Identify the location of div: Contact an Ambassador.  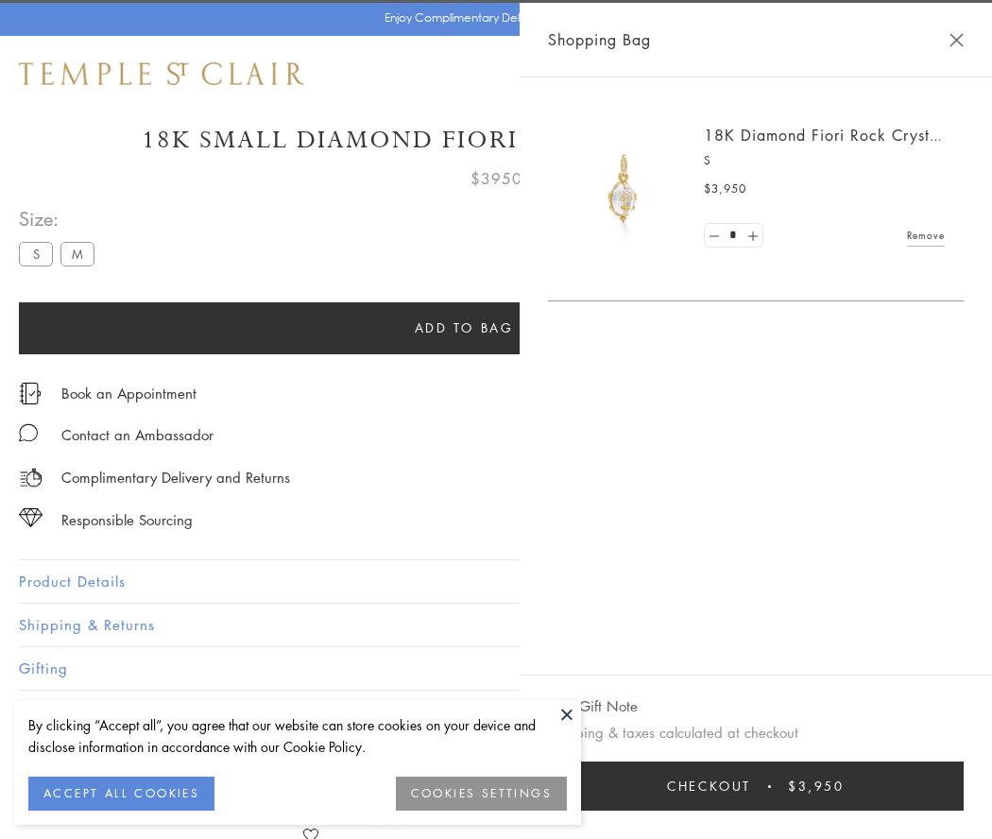
(137, 435).